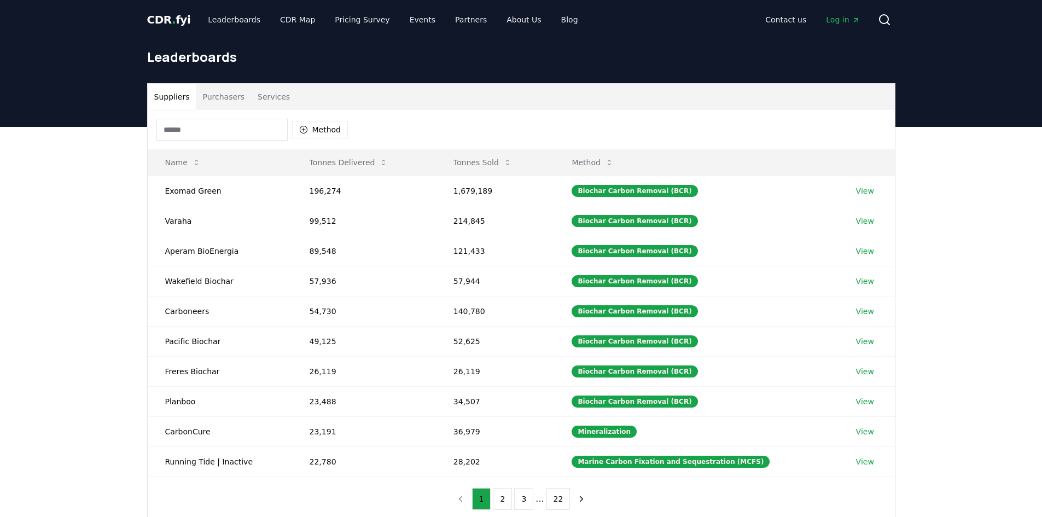 The image size is (1042, 517). I want to click on td: Exomad Green, so click(220, 190).